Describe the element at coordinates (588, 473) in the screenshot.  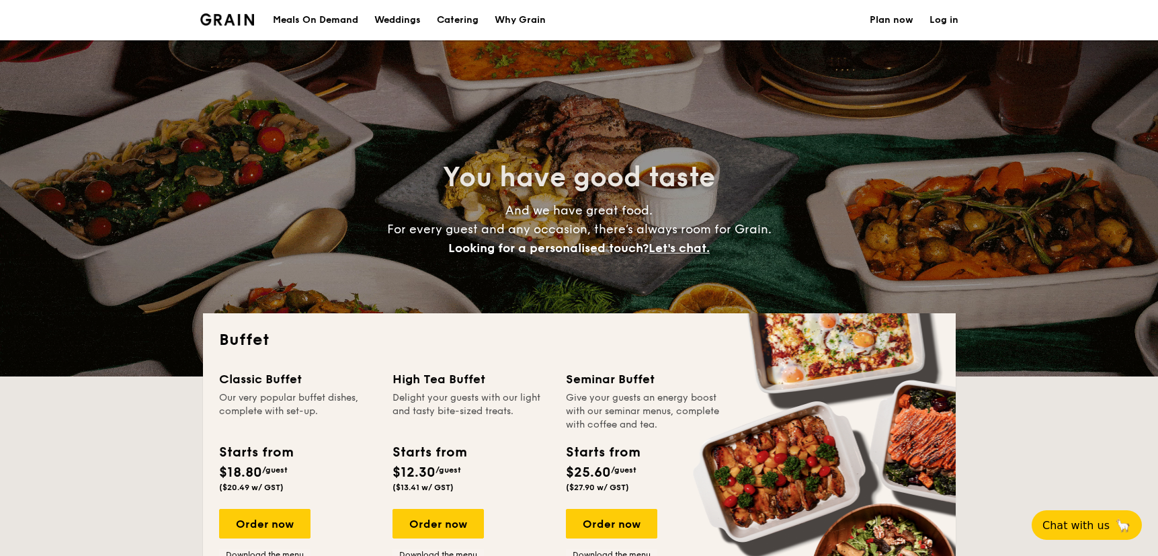
I see `span: $25.60` at that location.